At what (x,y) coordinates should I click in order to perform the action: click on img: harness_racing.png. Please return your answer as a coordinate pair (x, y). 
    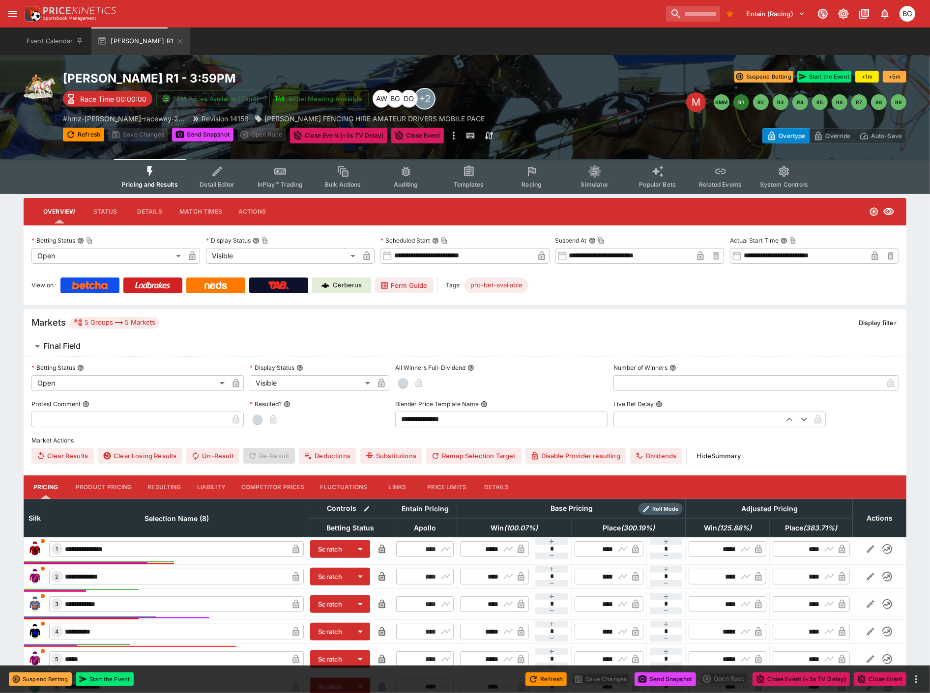
    Looking at the image, I should click on (39, 86).